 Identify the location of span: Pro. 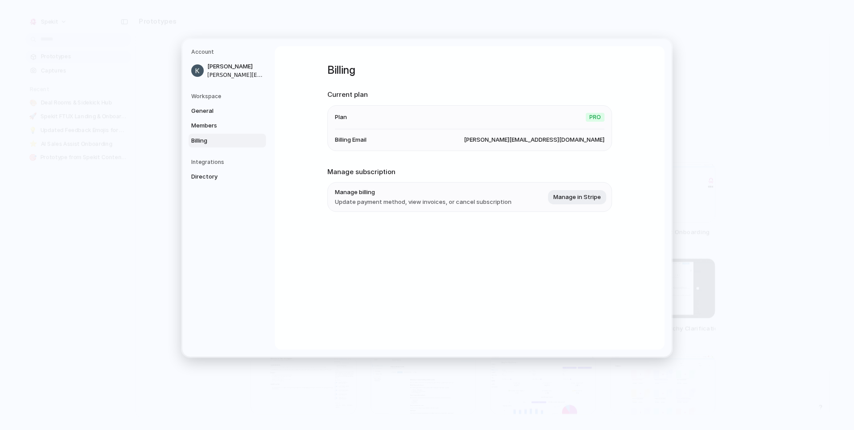
(595, 117).